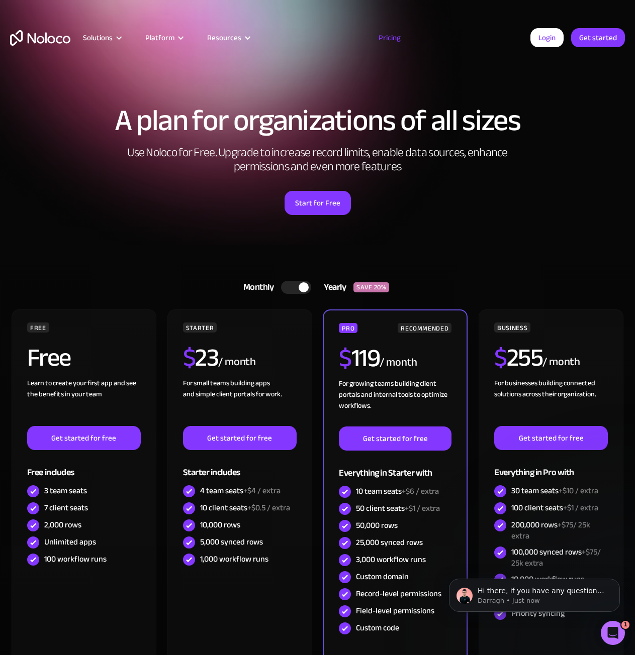 The width and height of the screenshot is (635, 655). What do you see at coordinates (551, 402) in the screenshot?
I see `div: For businesses building connected solutions across their organization. ‍` at bounding box center [551, 402].